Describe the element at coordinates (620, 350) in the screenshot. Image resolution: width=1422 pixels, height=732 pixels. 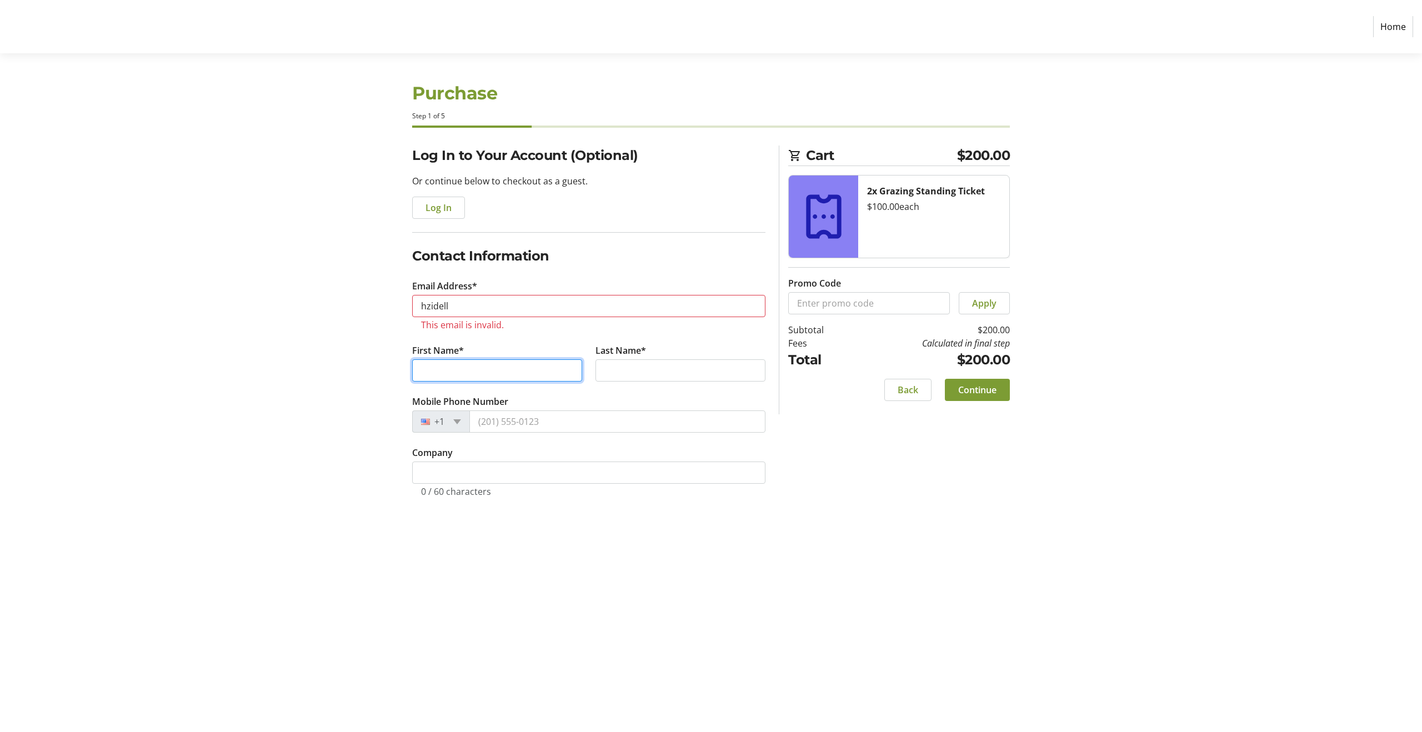
I see `label: Last Name*` at that location.